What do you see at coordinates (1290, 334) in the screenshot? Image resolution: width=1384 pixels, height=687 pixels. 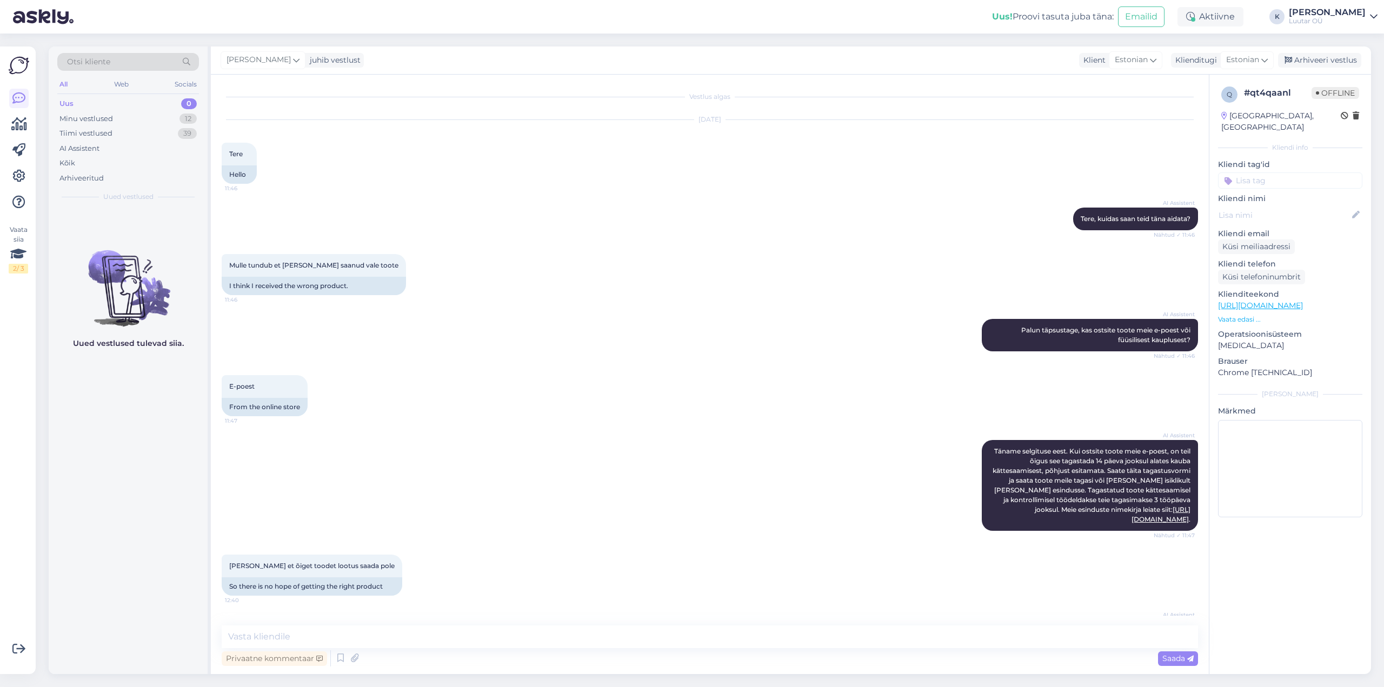 I see `p: Operatsioonisüsteem` at bounding box center [1290, 334].